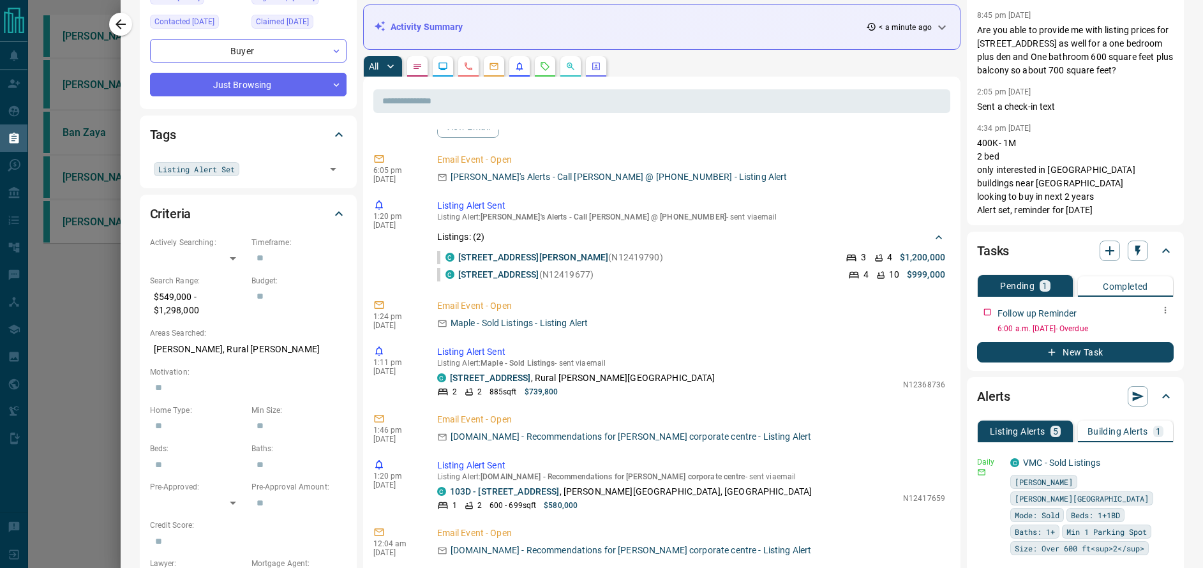 The height and width of the screenshot is (568, 1203). I want to click on span: Maple - Sold Listings, so click(518, 363).